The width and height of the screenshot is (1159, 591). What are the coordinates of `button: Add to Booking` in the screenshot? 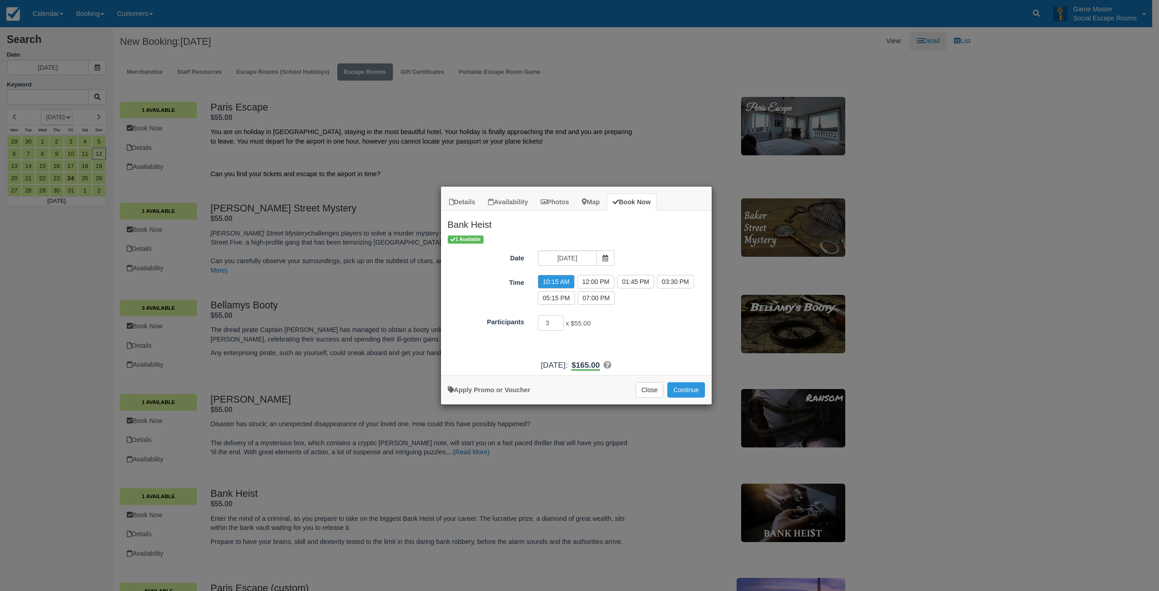 It's located at (686, 390).